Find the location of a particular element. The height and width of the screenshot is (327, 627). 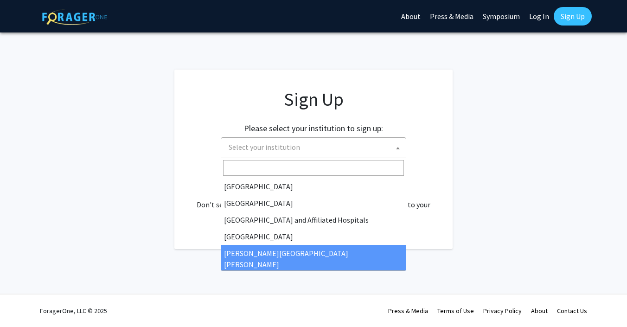

div: ForagerOne, LLC © 2025 is located at coordinates (73, 311).